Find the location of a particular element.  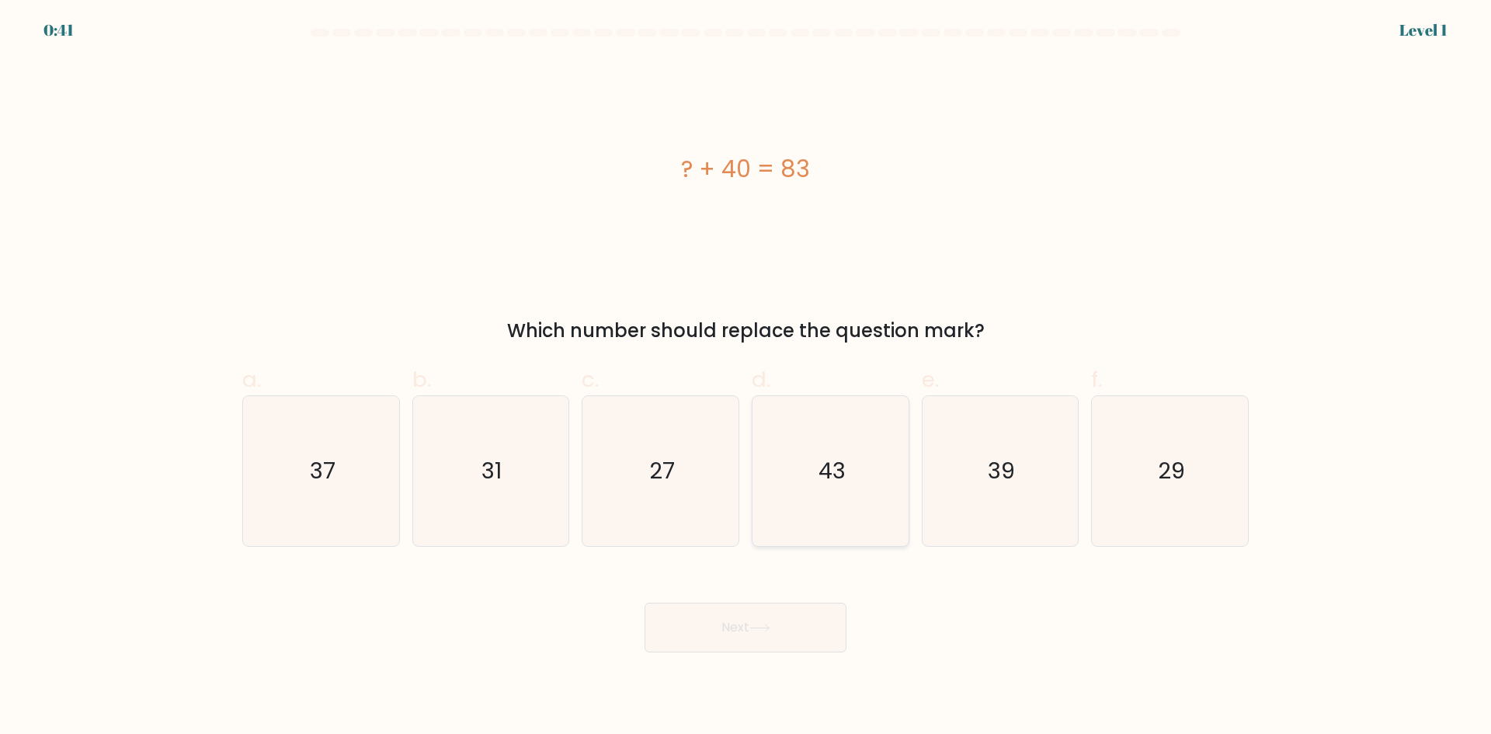

div: 0:41 is located at coordinates (58, 30).